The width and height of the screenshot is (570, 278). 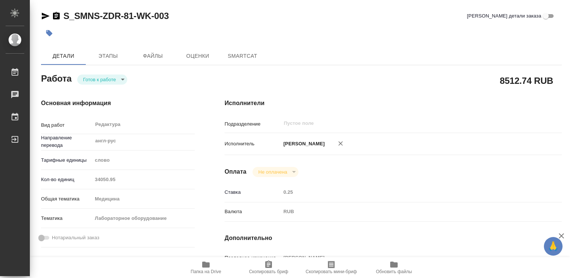 I want to click on div: слово, so click(x=143, y=160).